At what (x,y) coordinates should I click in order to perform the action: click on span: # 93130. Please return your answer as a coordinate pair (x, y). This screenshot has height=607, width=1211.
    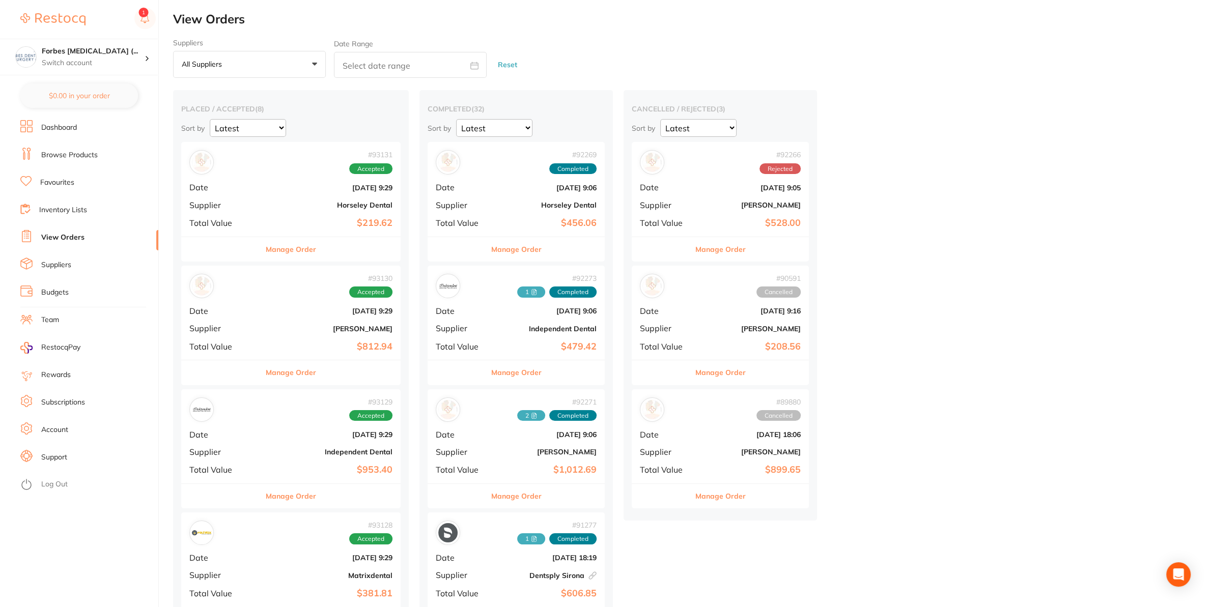
    Looking at the image, I should click on (371, 278).